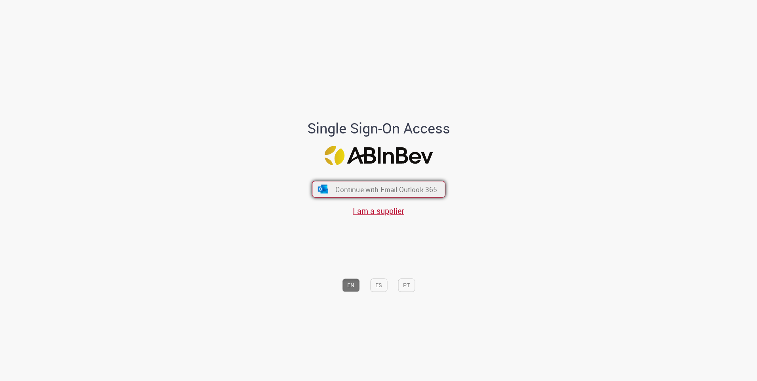 The width and height of the screenshot is (757, 381). I want to click on img: Logo ABInBev, so click(378, 155).